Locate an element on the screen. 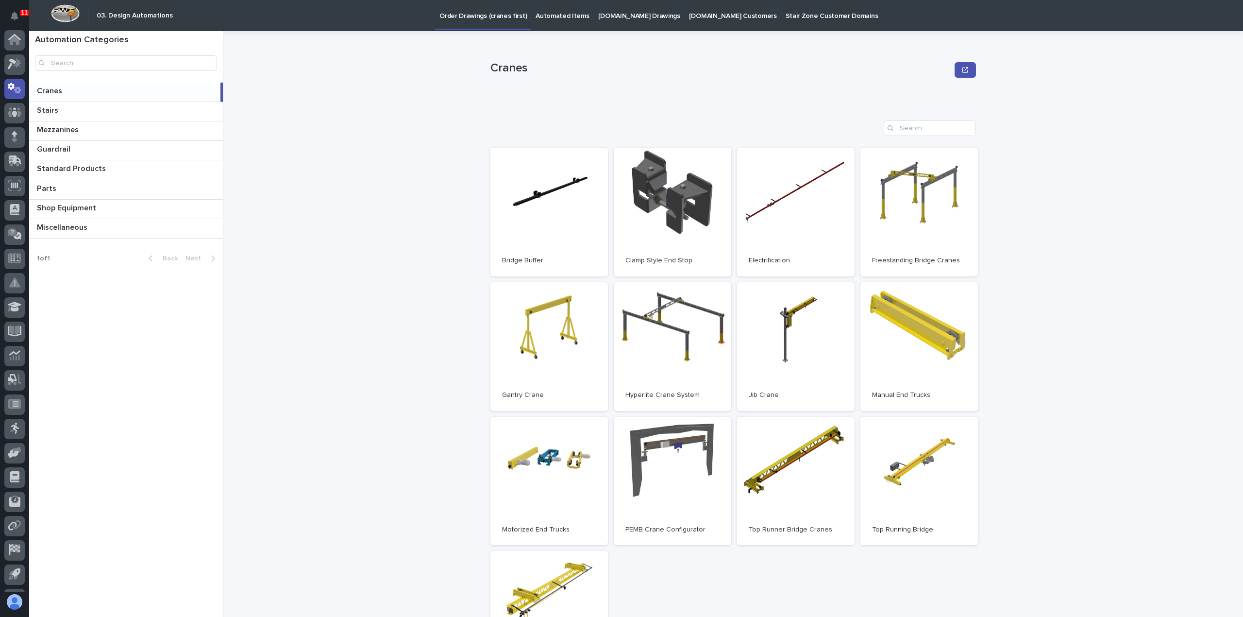 Image resolution: width=1243 pixels, height=617 pixels. p: Shop Equipment is located at coordinates (67, 207).